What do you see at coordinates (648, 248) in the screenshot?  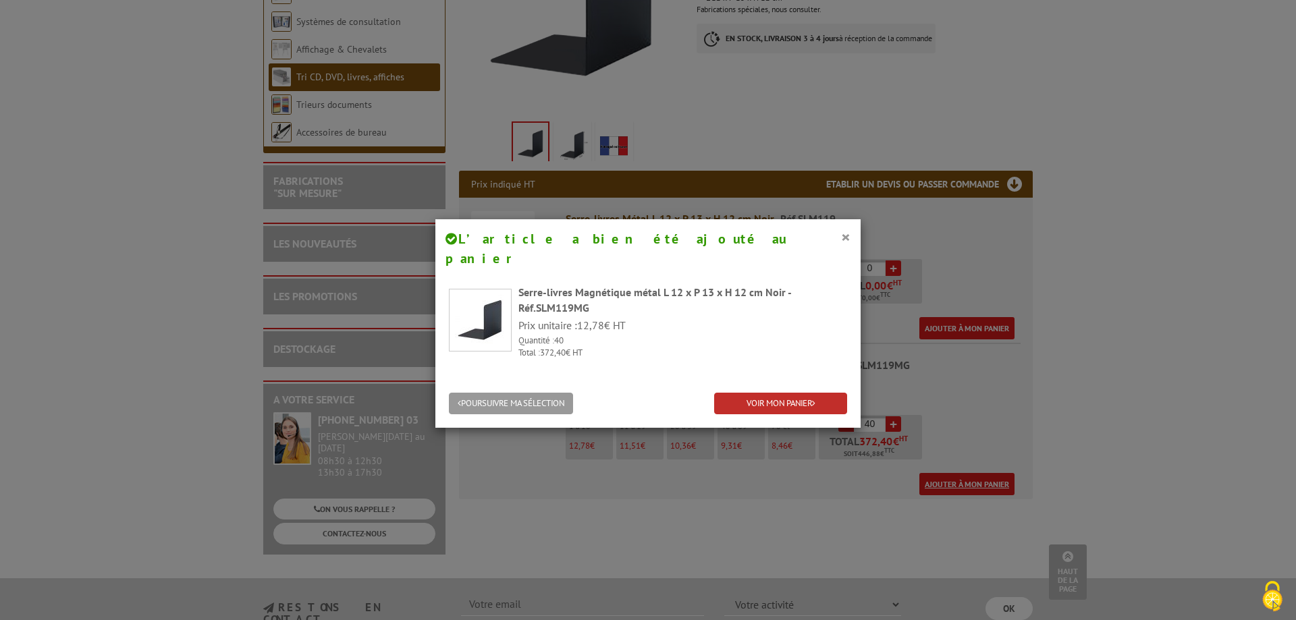 I see `h4: L’article a bien été ajouté au panier` at bounding box center [648, 248].